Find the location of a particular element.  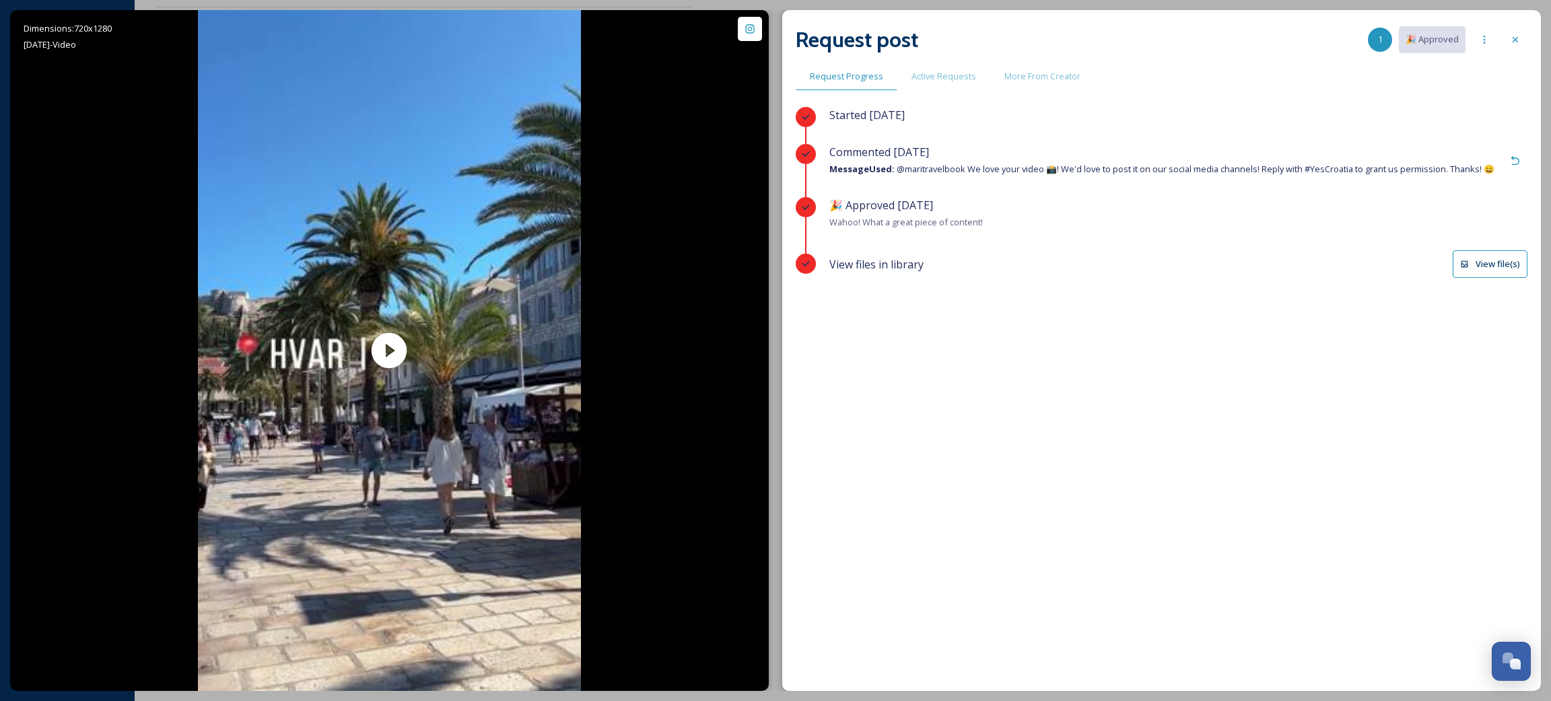

button: Open Chat is located at coordinates (1511, 662).